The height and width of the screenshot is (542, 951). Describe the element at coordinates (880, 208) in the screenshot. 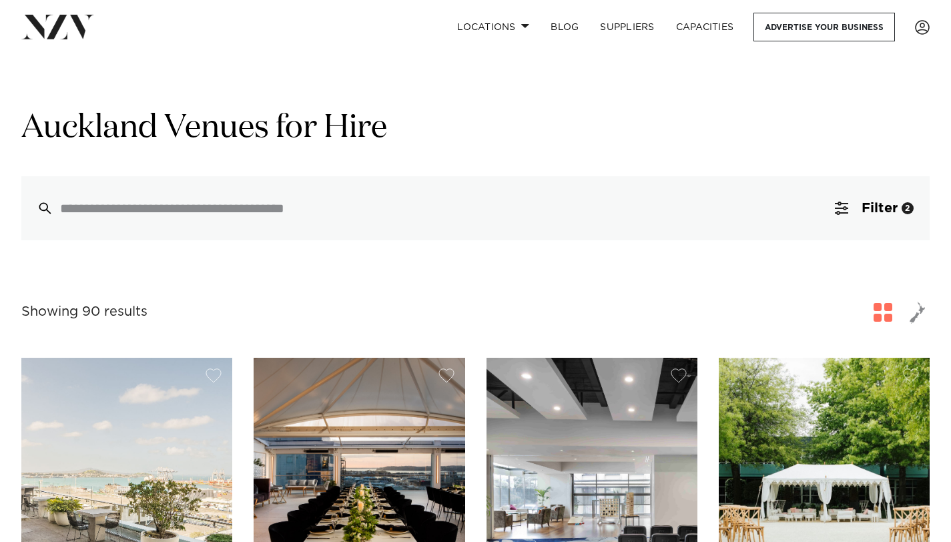

I see `span: Filter` at that location.